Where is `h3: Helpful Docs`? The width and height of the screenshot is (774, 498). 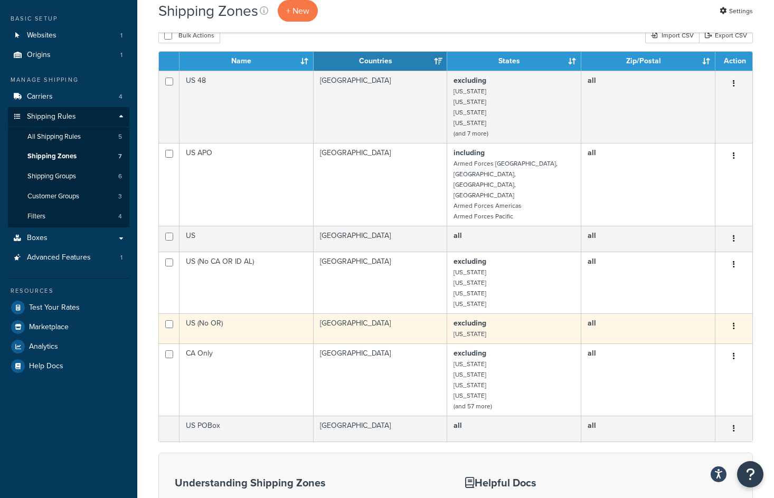 h3: Helpful Docs is located at coordinates (565, 483).